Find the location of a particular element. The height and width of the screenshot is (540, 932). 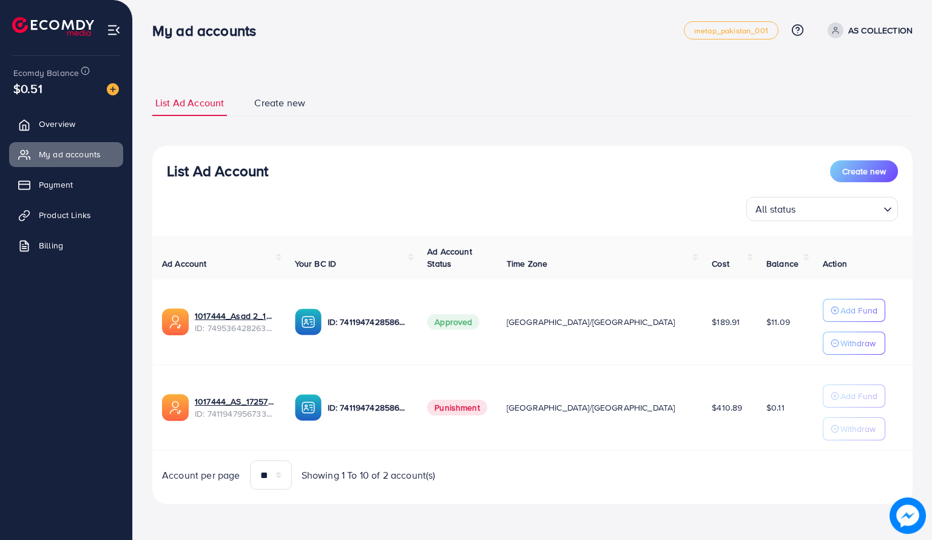

span: Punishment is located at coordinates (457, 407).